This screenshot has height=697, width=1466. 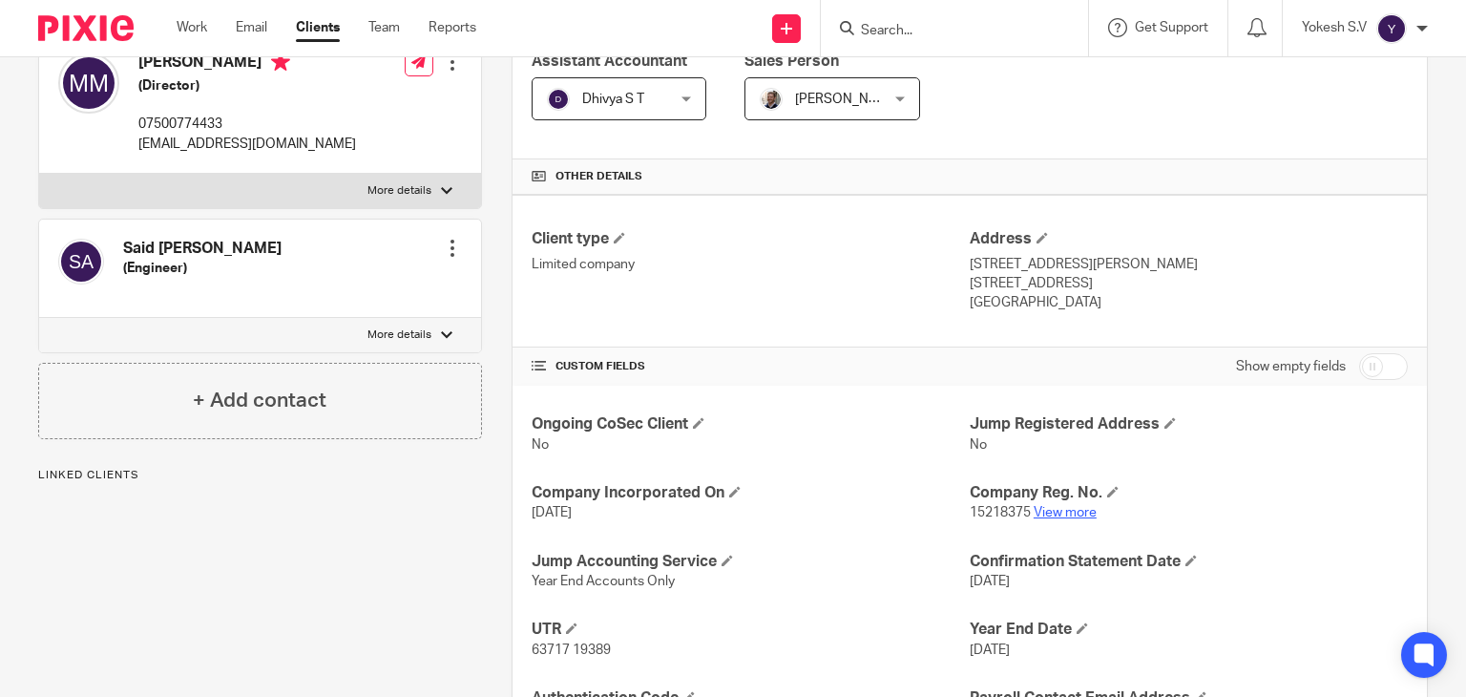 I want to click on h4: Jump Accounting Service, so click(x=750, y=561).